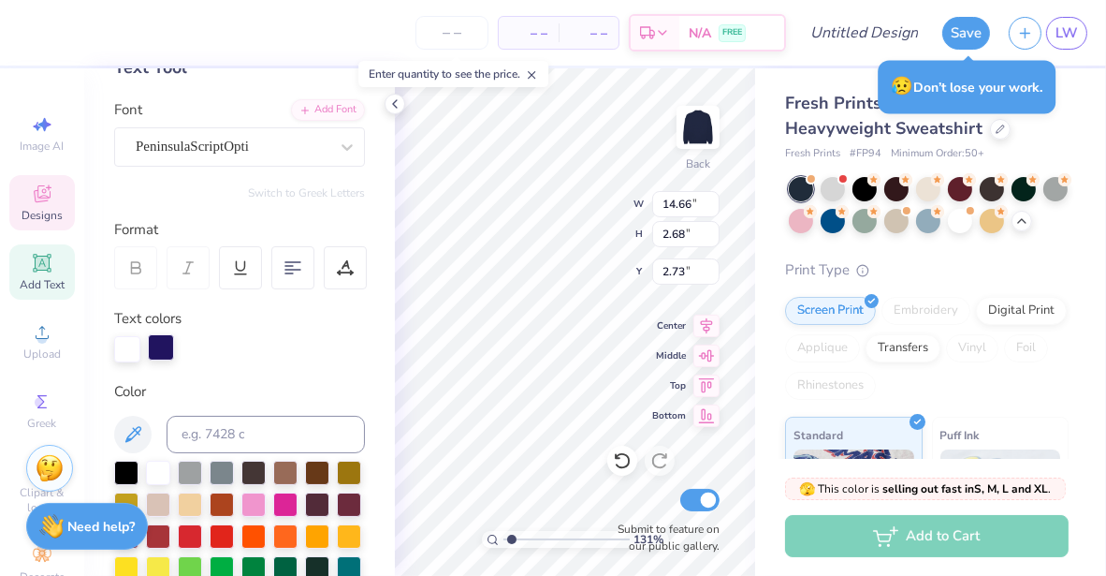 Image resolution: width=1106 pixels, height=576 pixels. Describe the element at coordinates (240, 391) in the screenshot. I see `div: Color` at that location.